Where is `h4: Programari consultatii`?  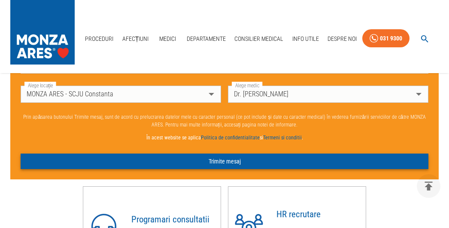 h4: Programari consultatii is located at coordinates (176, 219).